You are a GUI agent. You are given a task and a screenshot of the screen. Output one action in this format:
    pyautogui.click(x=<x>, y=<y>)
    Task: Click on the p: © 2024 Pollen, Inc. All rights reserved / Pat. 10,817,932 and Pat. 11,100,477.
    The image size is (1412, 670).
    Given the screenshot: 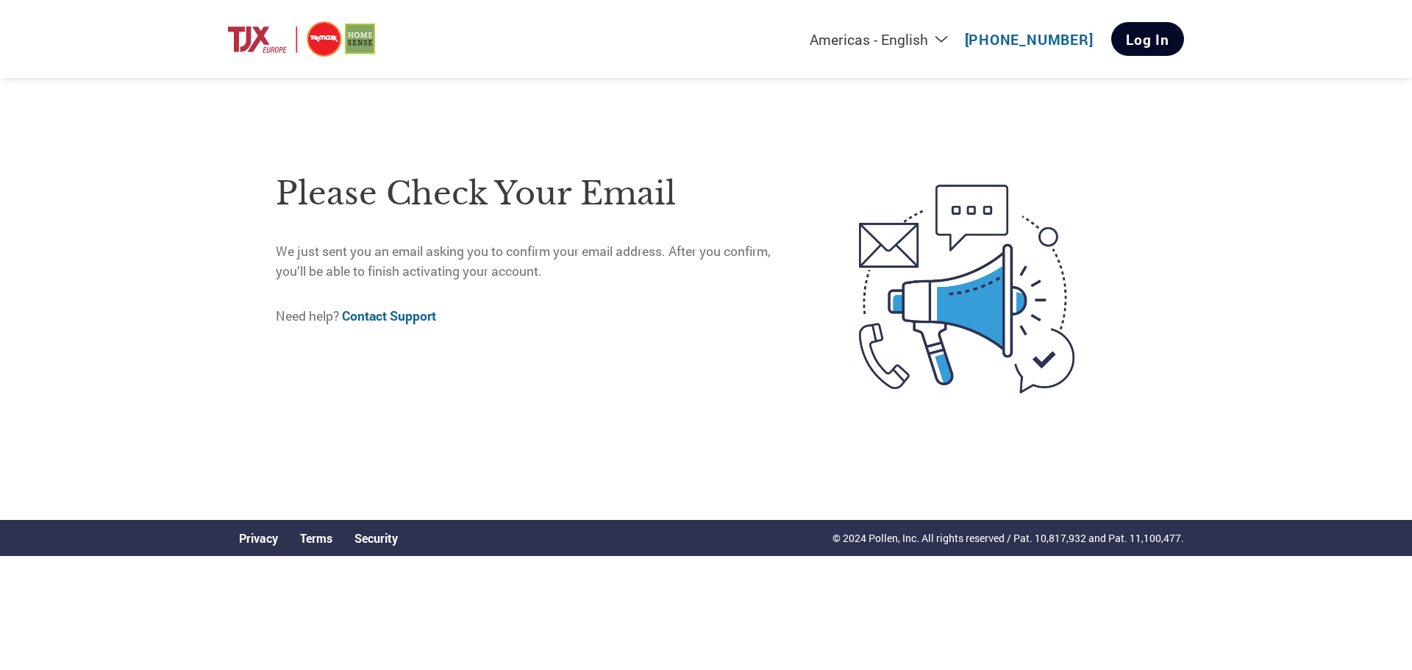 What is the action you would take?
    pyautogui.click(x=1008, y=538)
    